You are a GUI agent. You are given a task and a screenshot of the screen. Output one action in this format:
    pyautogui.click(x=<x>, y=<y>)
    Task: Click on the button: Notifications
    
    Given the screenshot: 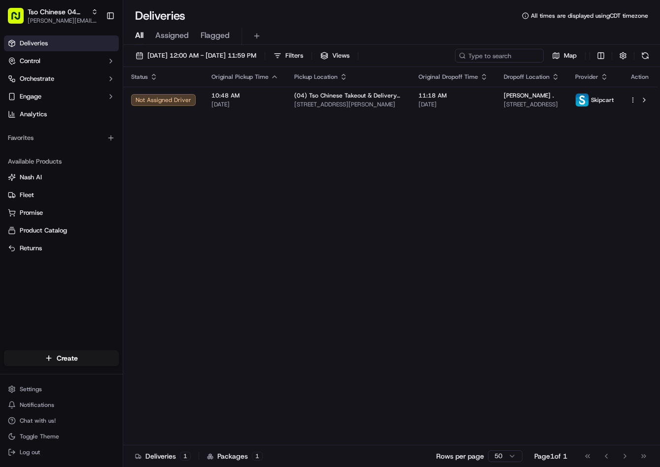 What is the action you would take?
    pyautogui.click(x=61, y=405)
    